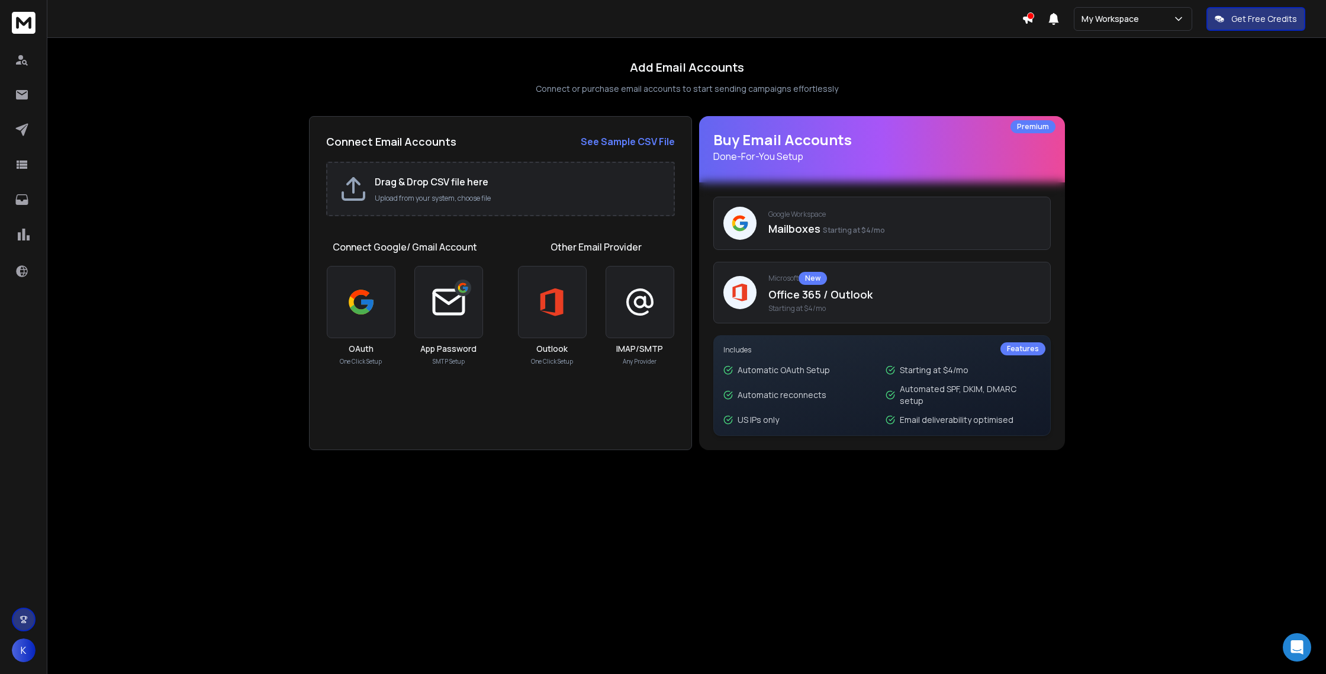  Describe the element at coordinates (361, 349) in the screenshot. I see `h3: OAuth` at that location.